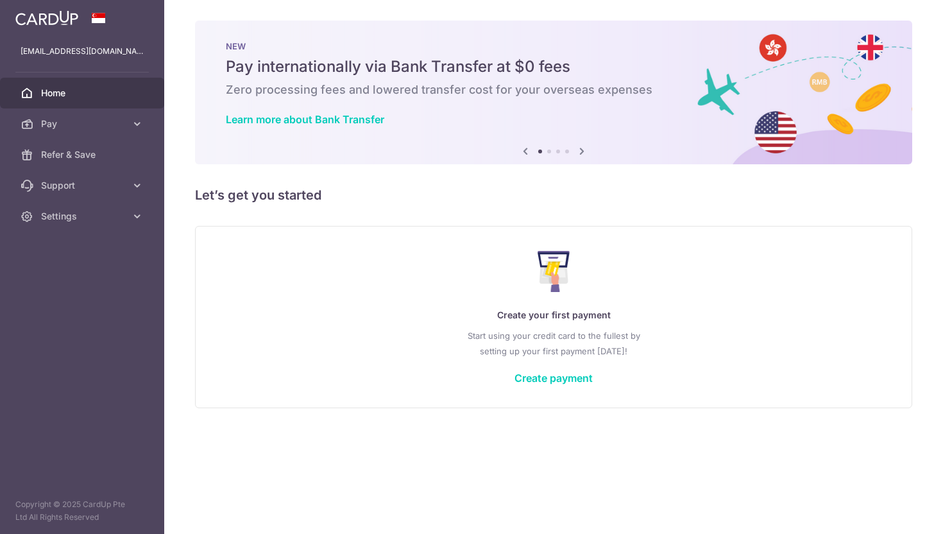 This screenshot has width=943, height=534. I want to click on h6: Zero processing fees and lowered transfer cost for your overseas expenses, so click(554, 90).